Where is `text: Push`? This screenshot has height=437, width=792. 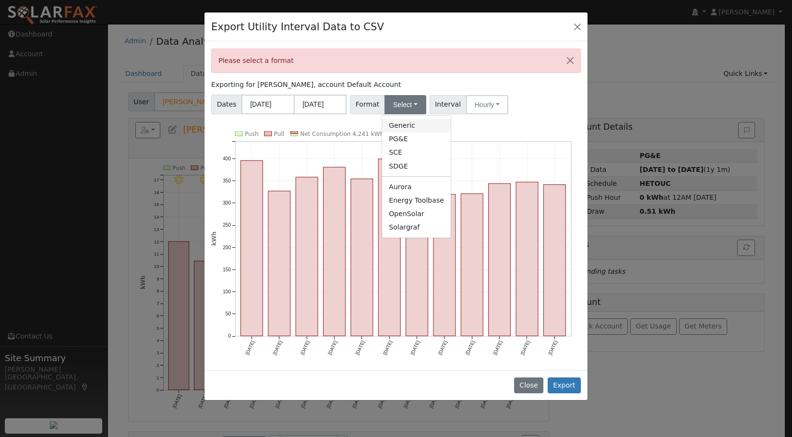
text: Push is located at coordinates (252, 134).